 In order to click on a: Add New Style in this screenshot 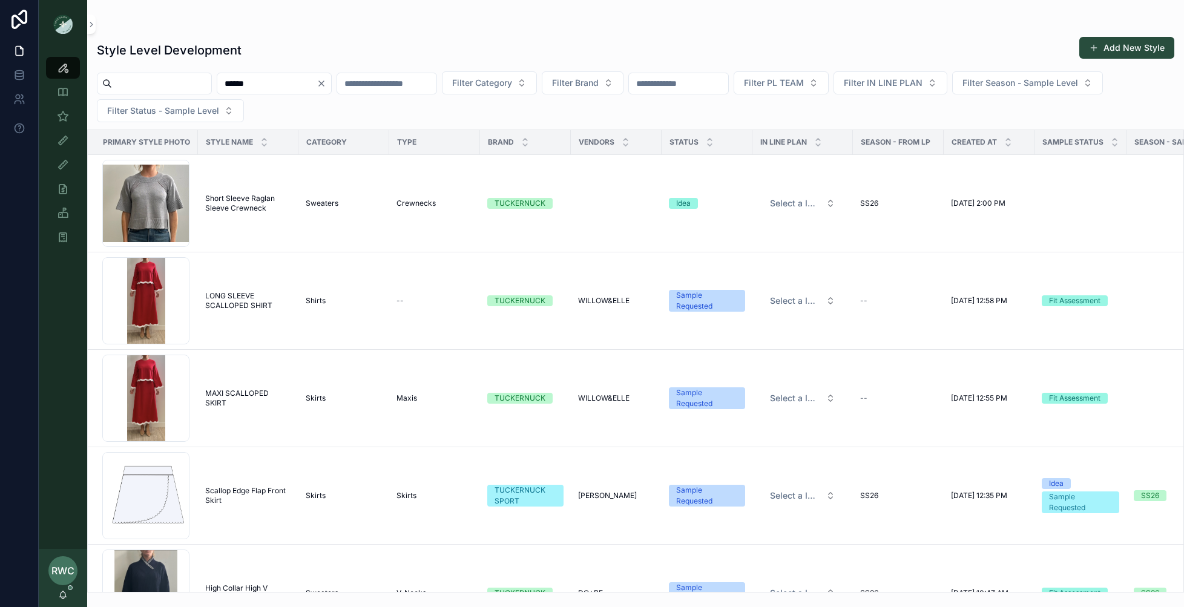, I will do `click(1127, 48)`.